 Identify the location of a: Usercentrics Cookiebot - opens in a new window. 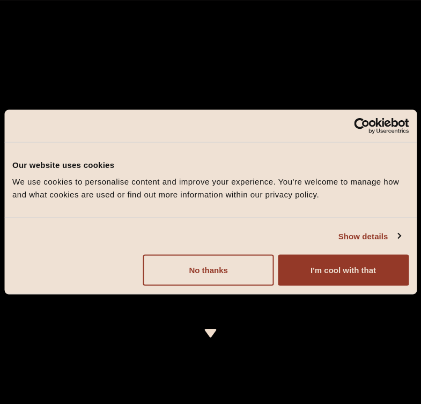
(362, 126).